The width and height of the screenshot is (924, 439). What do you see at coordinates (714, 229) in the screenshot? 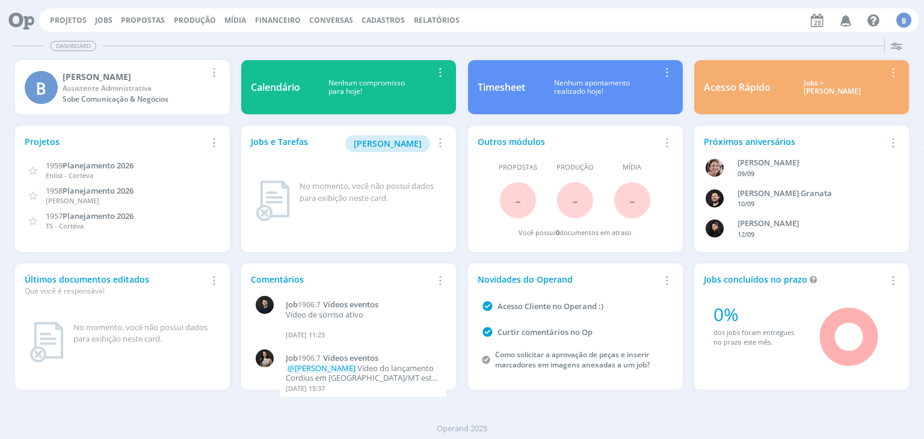
I see `img: L` at bounding box center [714, 229].